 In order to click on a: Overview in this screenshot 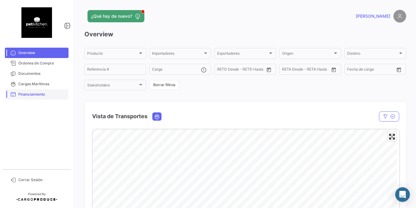, I will do `click(37, 53)`.